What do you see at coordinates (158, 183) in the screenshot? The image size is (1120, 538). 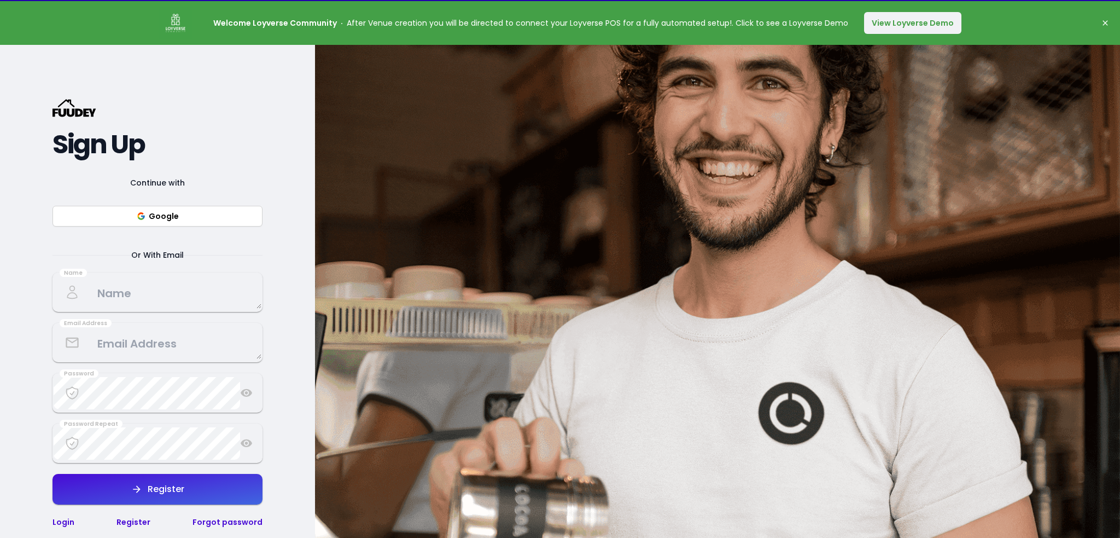 I see `span: Continue with` at bounding box center [158, 183].